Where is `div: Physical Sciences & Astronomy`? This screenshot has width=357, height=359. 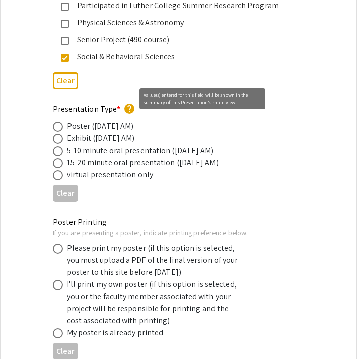
div: Physical Sciences & Astronomy is located at coordinates (175, 23).